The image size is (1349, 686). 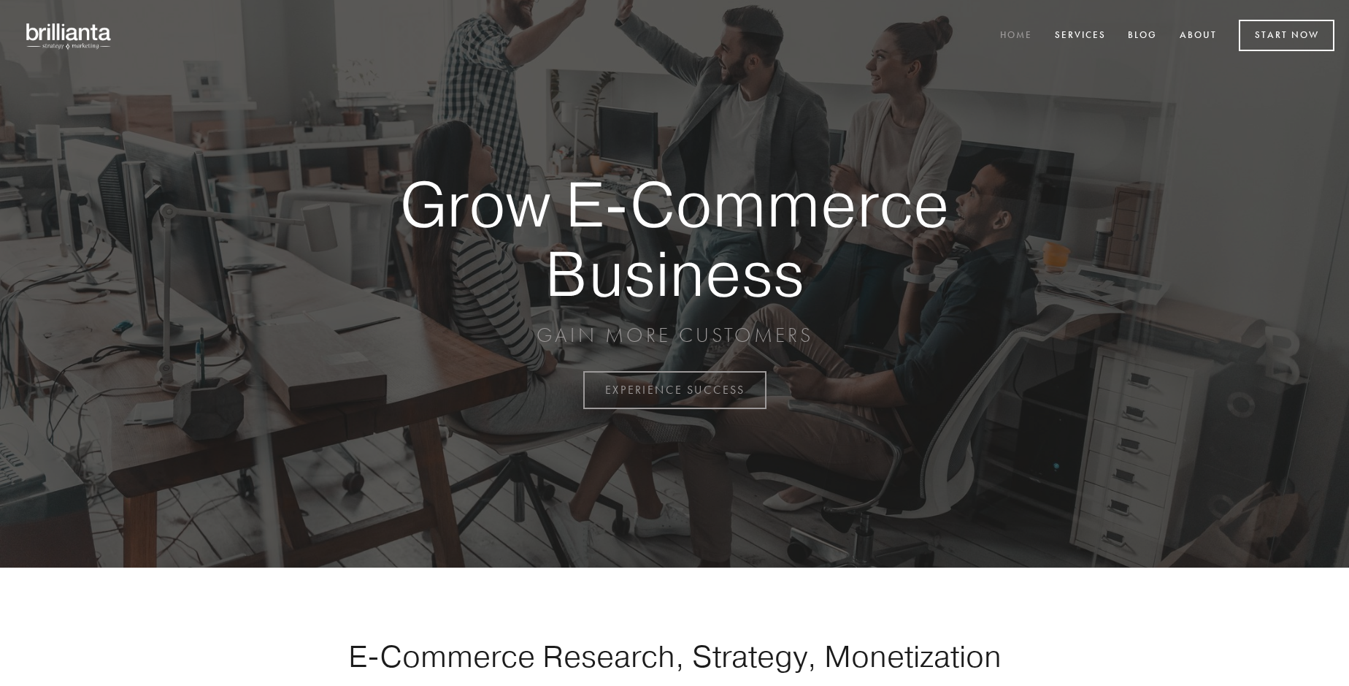 I want to click on a: EXPERIENCE SUCCESS, so click(x=675, y=390).